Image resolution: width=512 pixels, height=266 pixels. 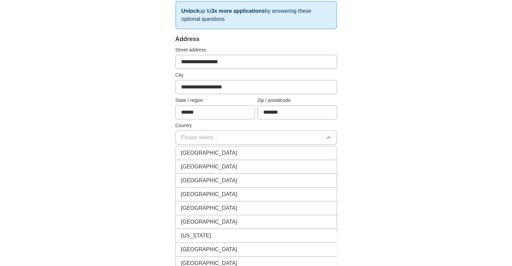 What do you see at coordinates (256, 50) in the screenshot?
I see `label: Street address` at bounding box center [256, 50].